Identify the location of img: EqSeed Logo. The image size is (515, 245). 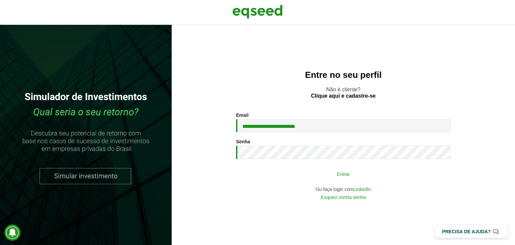
(257, 12).